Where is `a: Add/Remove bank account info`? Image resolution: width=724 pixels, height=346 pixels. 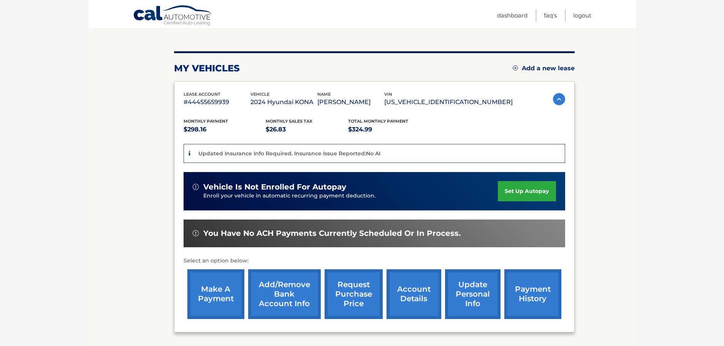 a: Add/Remove bank account info is located at coordinates (284, 294).